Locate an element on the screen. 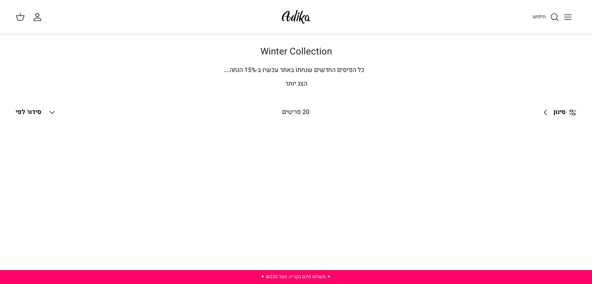  a: ✦ משלוח חינם בקנייה מעל ₪220 ✦ is located at coordinates (296, 277).